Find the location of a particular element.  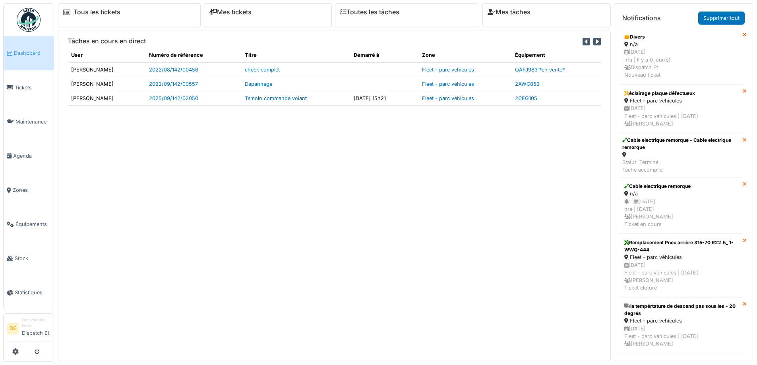

a: Tous les tickets is located at coordinates (97, 12).